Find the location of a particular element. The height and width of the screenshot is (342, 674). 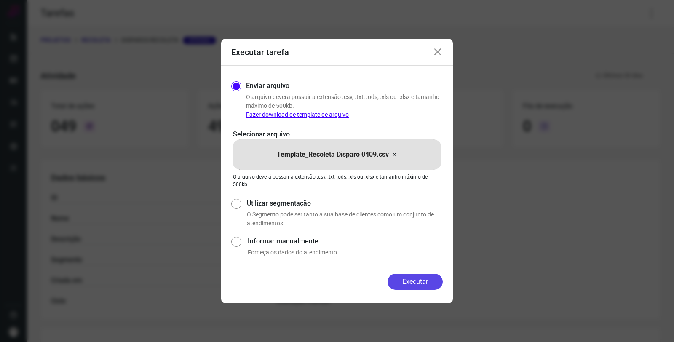

label: Informar manualmente is located at coordinates (345, 241).